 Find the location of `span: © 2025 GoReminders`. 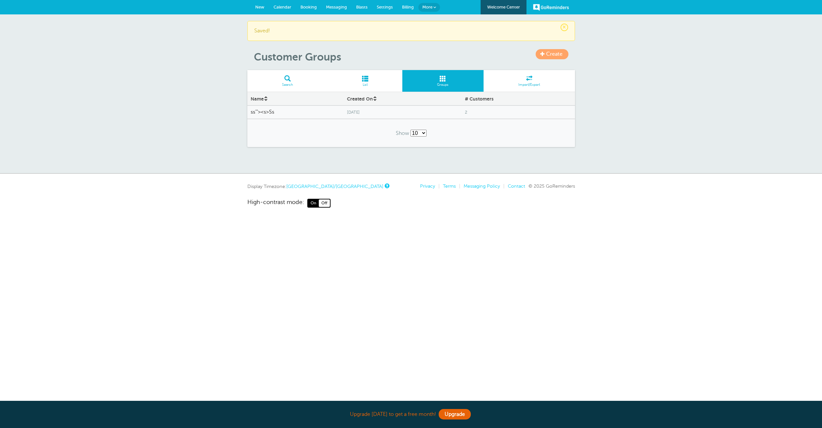

span: © 2025 GoReminders is located at coordinates (552, 186).